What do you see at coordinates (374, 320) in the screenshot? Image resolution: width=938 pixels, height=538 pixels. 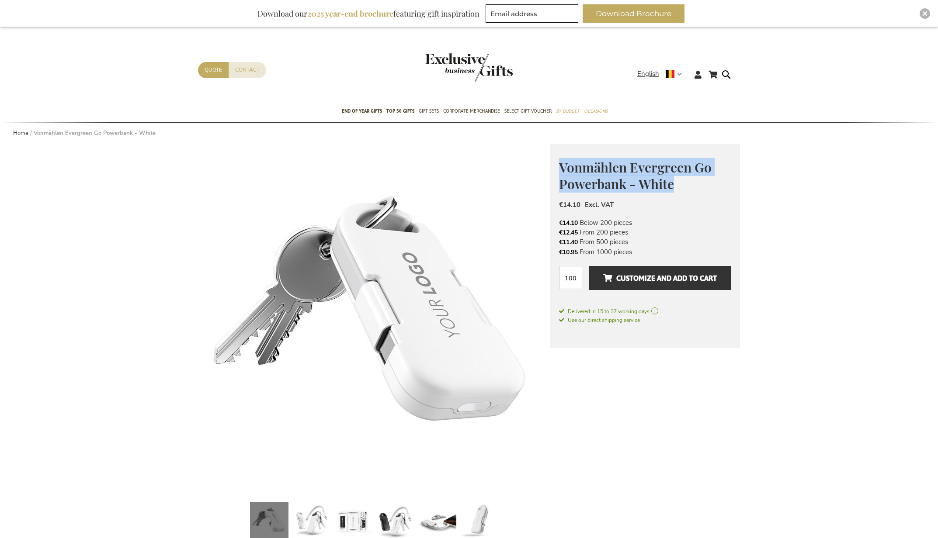 I see `a: Vonmählen Evergreen Go Powerbank` at bounding box center [374, 320].